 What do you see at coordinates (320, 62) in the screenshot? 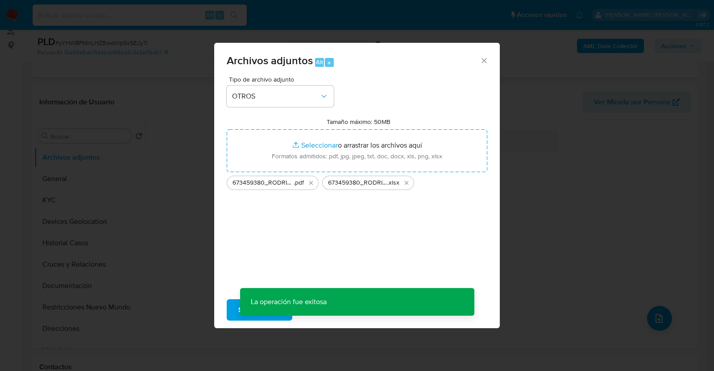
I see `span: Alt` at bounding box center [320, 62].